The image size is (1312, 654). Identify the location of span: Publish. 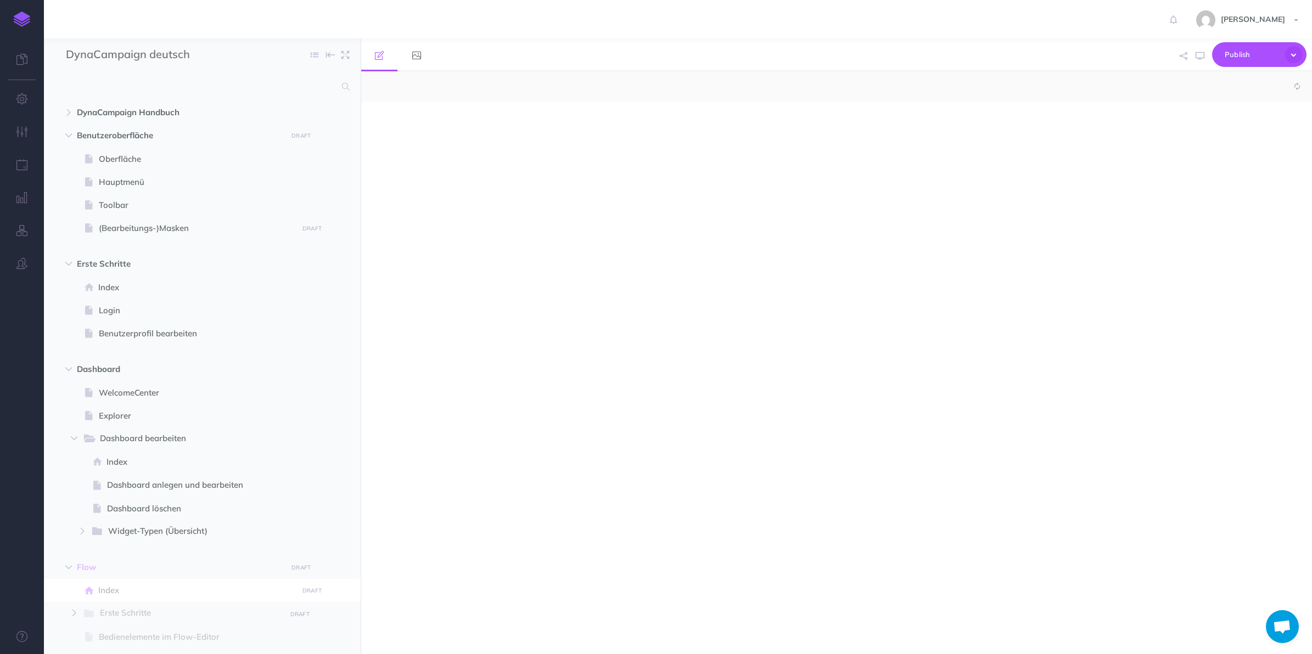
(1252, 54).